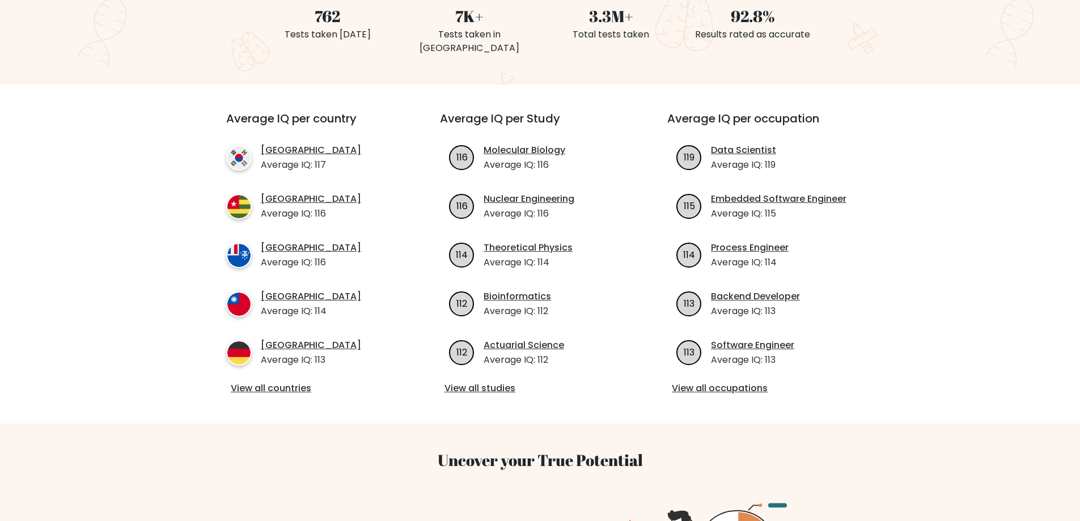  Describe the element at coordinates (540, 388) in the screenshot. I see `a: View all studies` at that location.